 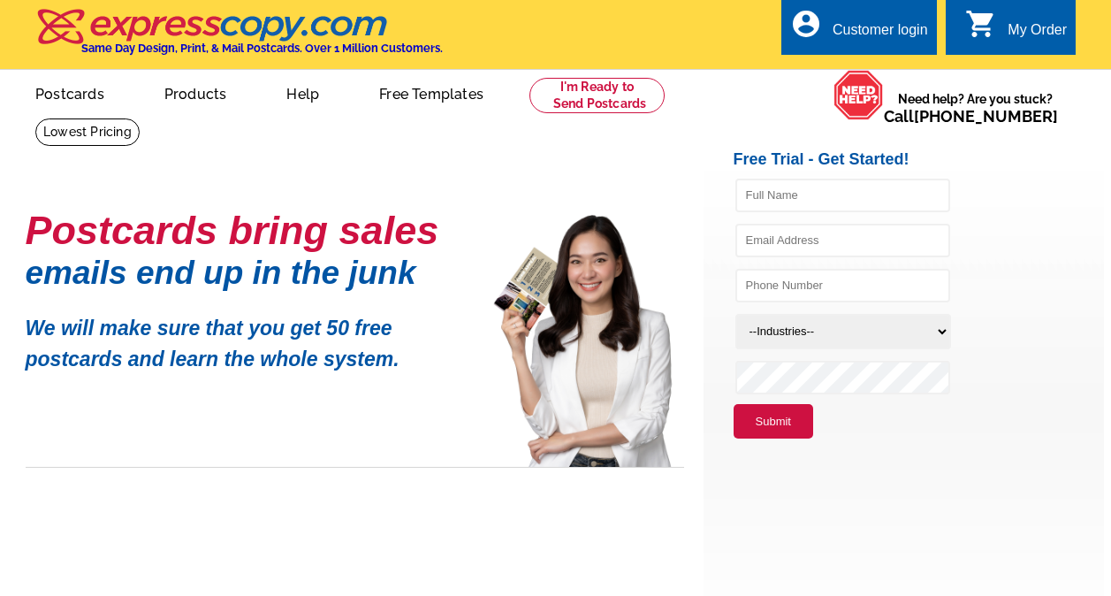 I want to click on div: Customer login, so click(x=881, y=34).